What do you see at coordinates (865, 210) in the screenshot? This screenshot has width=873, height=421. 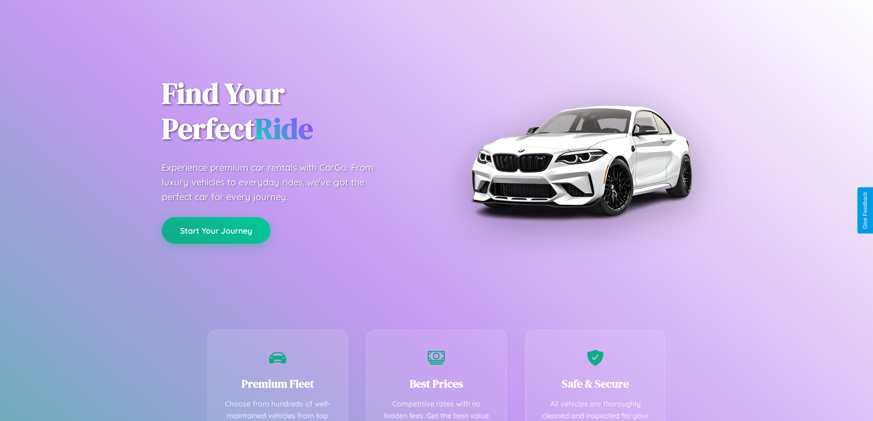 I see `div: Give Feedback` at bounding box center [865, 210].